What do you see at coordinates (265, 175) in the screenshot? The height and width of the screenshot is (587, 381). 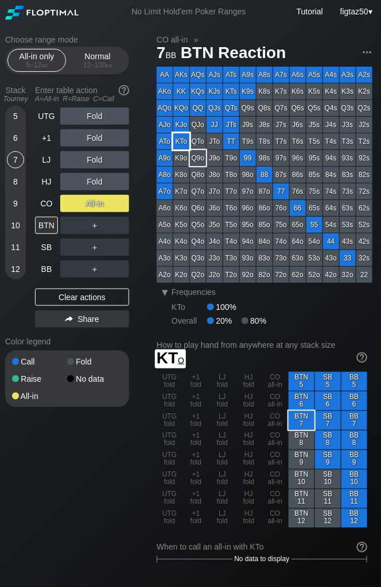 I see `div: 88` at bounding box center [265, 175].